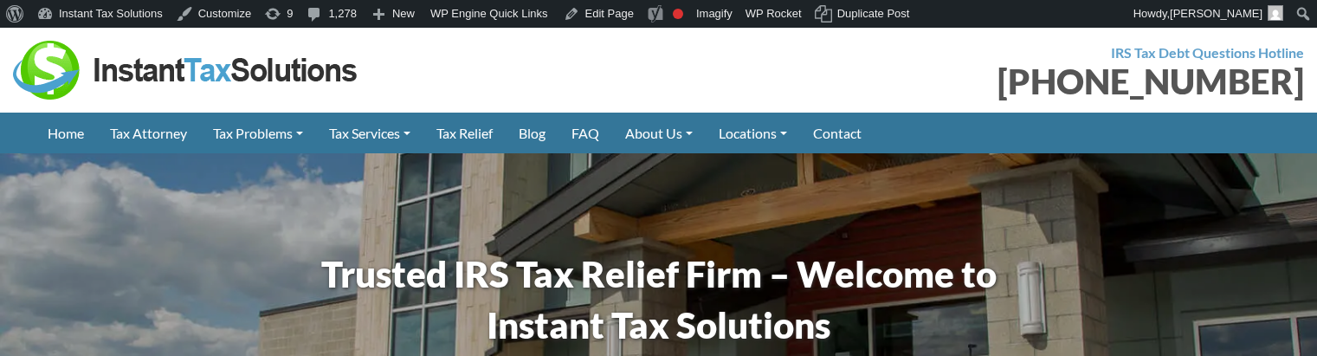  What do you see at coordinates (659, 132) in the screenshot?
I see `a: About Us` at bounding box center [659, 132].